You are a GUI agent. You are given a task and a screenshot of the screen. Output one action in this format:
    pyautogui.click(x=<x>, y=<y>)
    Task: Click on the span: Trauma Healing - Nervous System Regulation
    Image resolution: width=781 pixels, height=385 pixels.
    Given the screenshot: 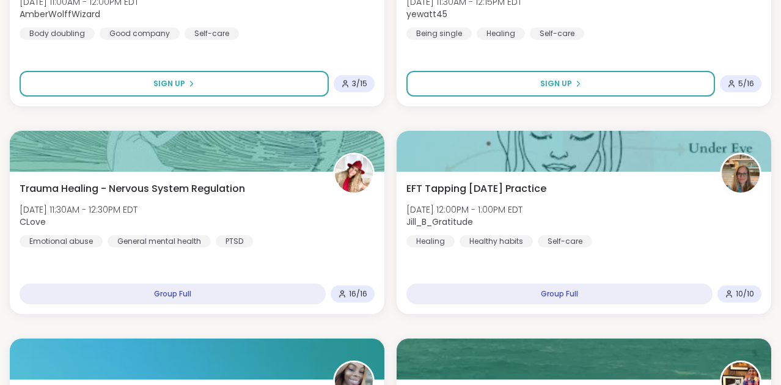 What is the action you would take?
    pyautogui.click(x=132, y=189)
    